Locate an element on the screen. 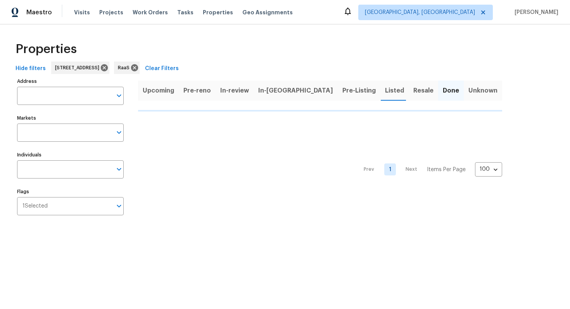 This screenshot has height=309, width=570. span: Tasks is located at coordinates (185, 12).